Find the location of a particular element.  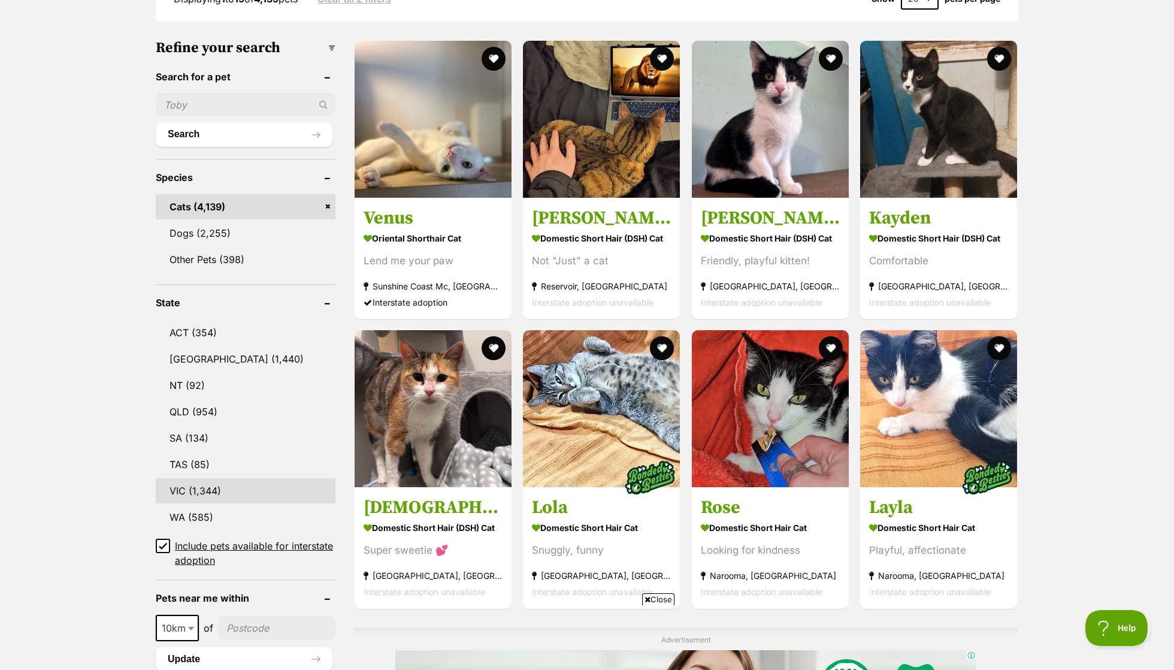

a: Include pets available for interstate adoption is located at coordinates (246, 553).